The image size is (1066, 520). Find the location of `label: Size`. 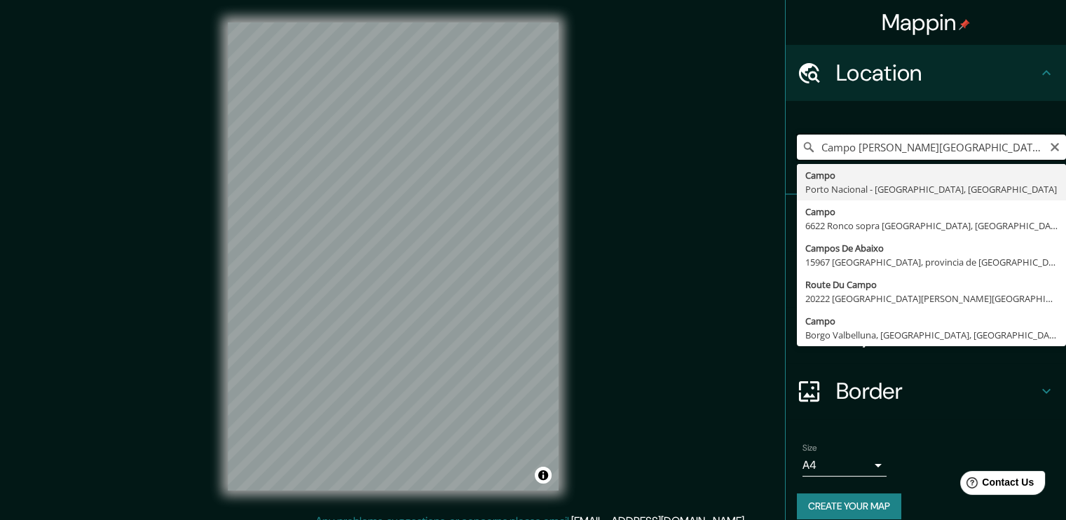

label: Size is located at coordinates (810, 448).